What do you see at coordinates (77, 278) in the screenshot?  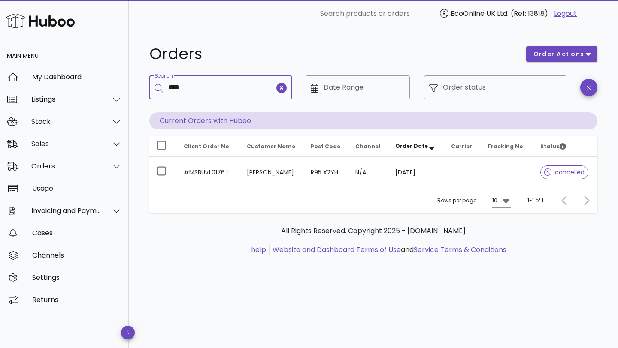 I see `div: Settings` at bounding box center [77, 278].